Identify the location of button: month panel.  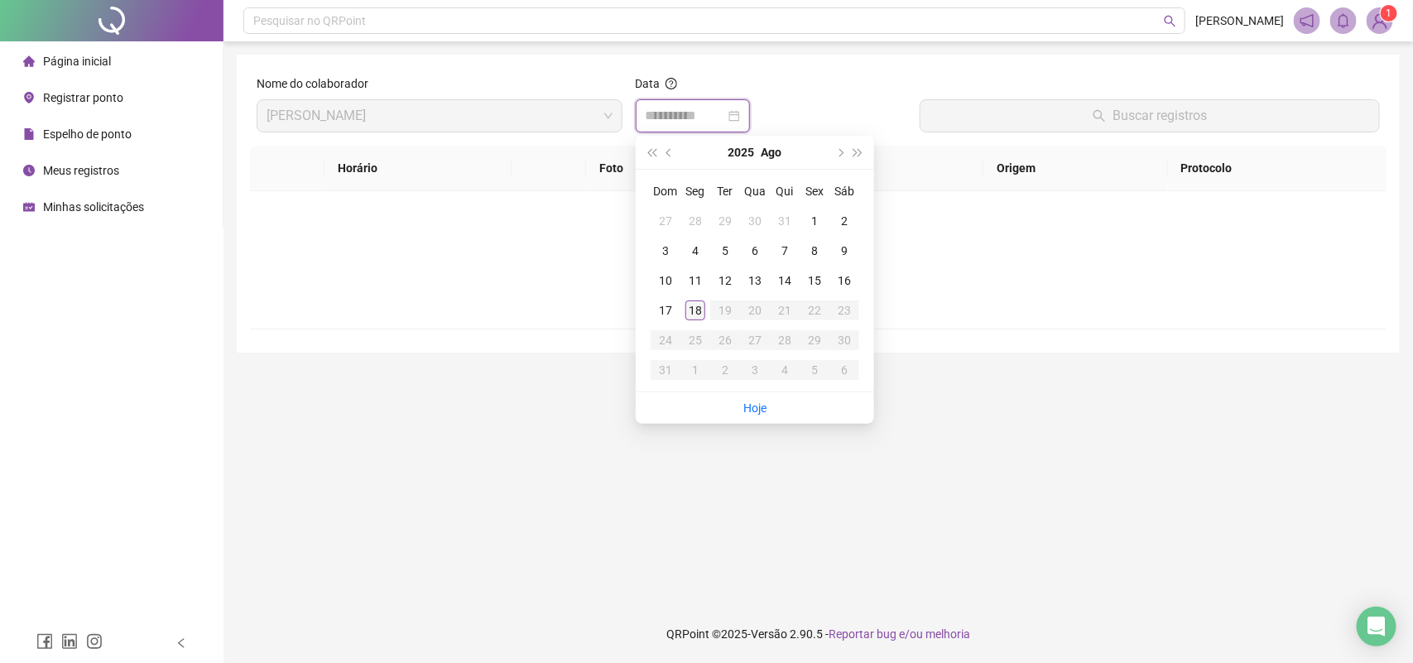
(771, 152).